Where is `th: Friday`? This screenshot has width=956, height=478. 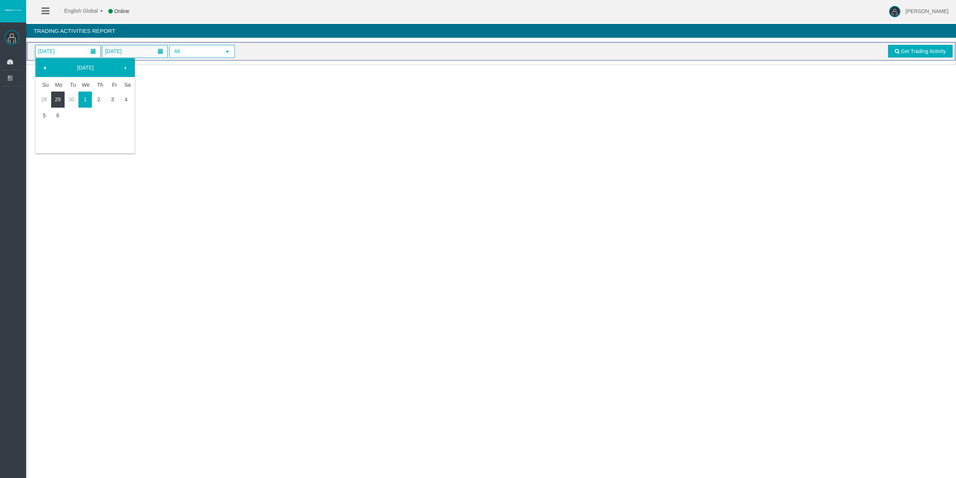
th: Friday is located at coordinates (112, 85).